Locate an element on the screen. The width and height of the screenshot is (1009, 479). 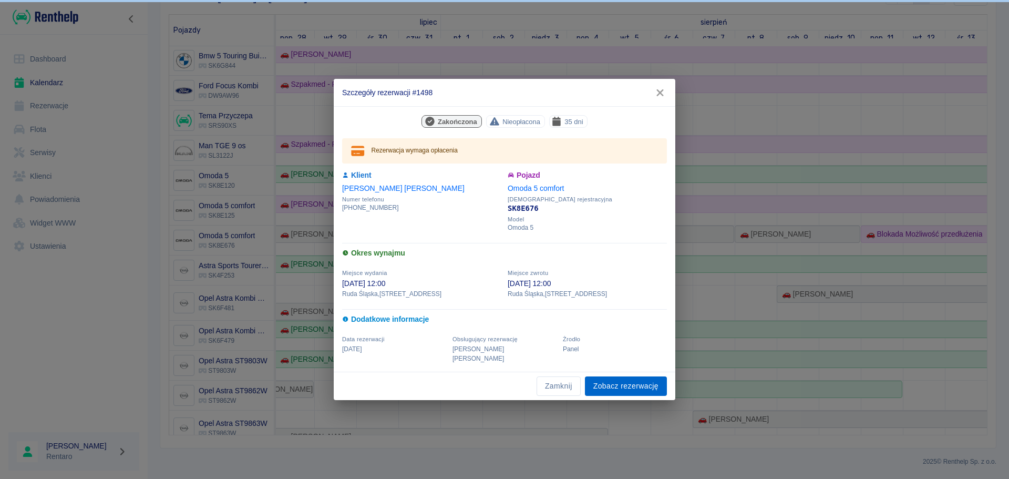
h6: Klient is located at coordinates (421, 175).